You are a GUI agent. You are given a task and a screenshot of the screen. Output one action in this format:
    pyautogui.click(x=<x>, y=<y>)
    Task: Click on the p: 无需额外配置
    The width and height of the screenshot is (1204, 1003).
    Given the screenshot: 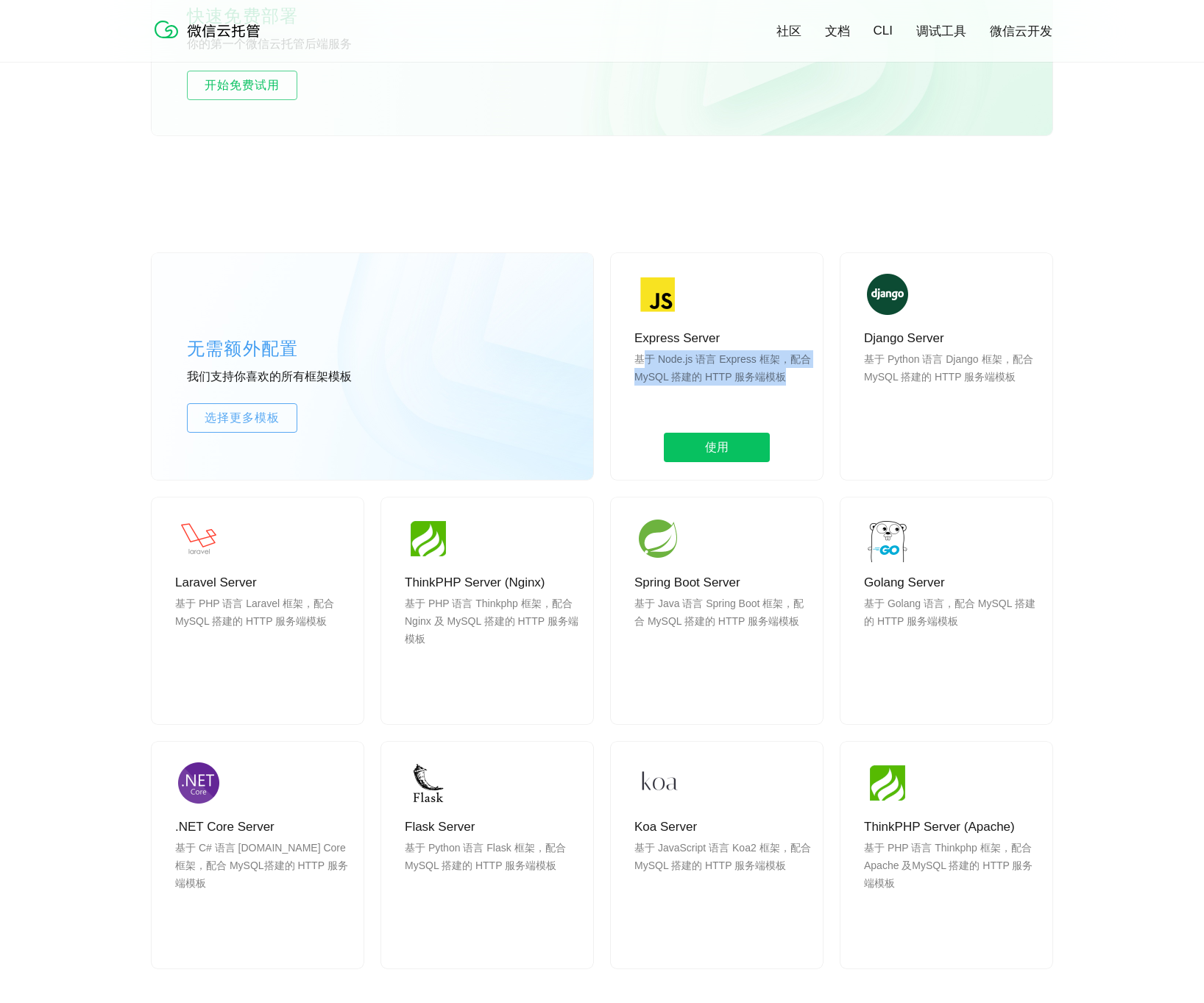 What is the action you would take?
    pyautogui.click(x=297, y=349)
    